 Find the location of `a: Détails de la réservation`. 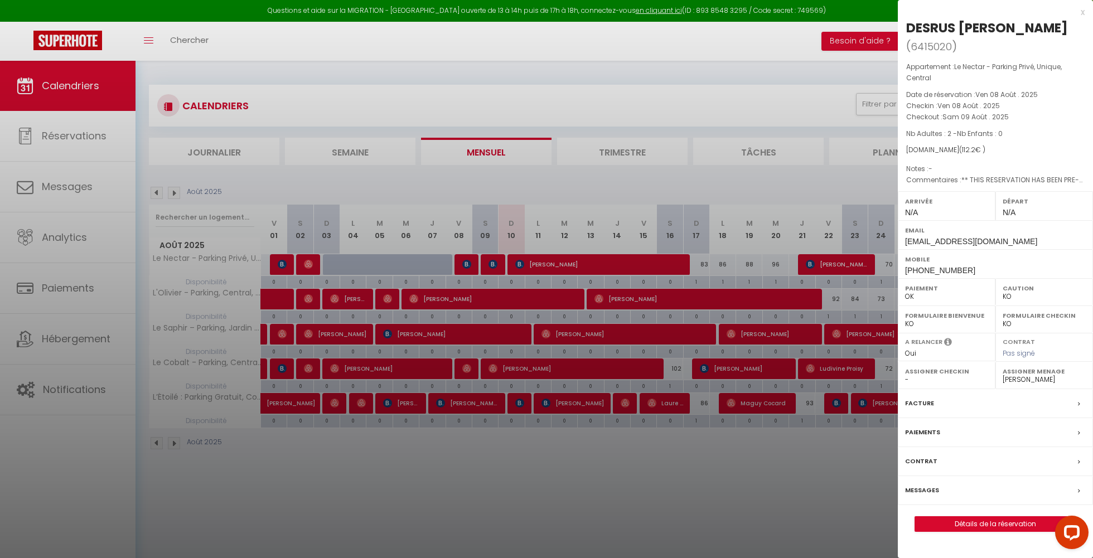

a: Détails de la réservation is located at coordinates (995, 524).